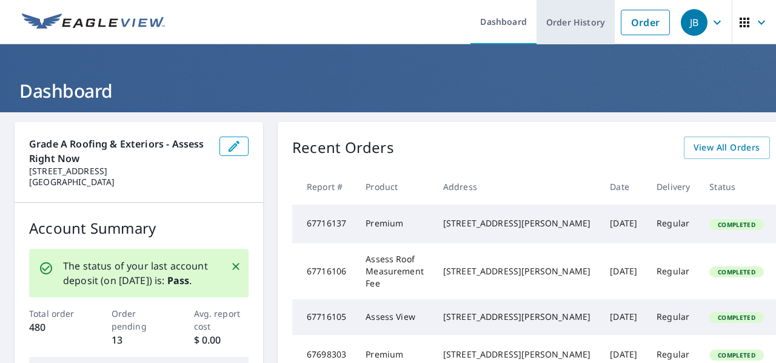  Describe the element at coordinates (517, 186) in the screenshot. I see `th: Address` at that location.